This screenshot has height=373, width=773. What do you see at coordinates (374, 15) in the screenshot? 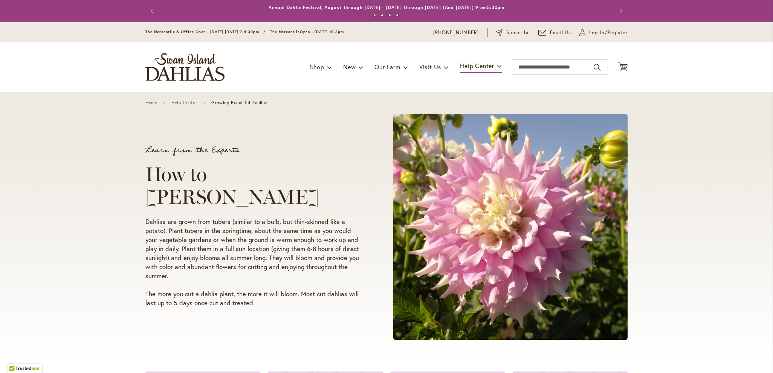
I see `button: 1 of 4` at bounding box center [374, 15].